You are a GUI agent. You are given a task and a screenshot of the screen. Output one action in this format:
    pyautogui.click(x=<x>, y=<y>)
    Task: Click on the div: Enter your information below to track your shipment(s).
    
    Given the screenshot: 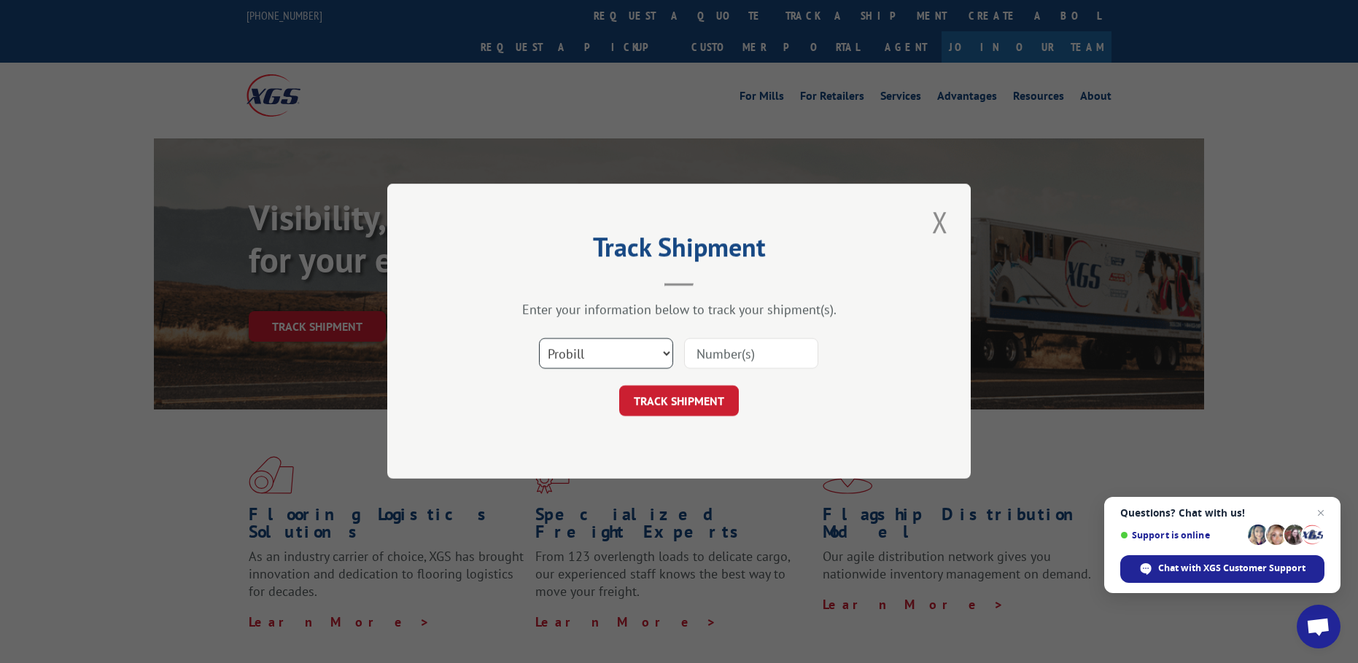 What is the action you would take?
    pyautogui.click(x=679, y=310)
    